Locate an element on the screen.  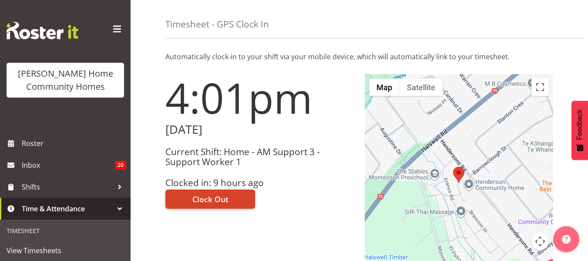
span: View Timesheets is located at coordinates (65, 250).